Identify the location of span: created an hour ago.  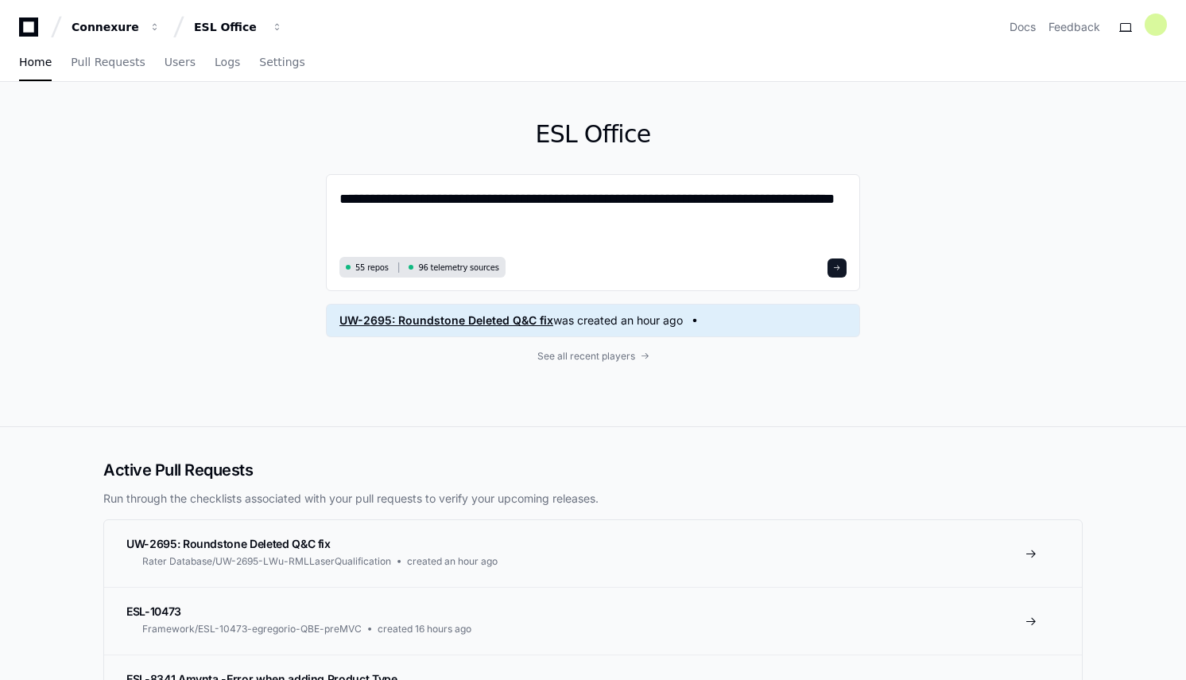
(452, 561).